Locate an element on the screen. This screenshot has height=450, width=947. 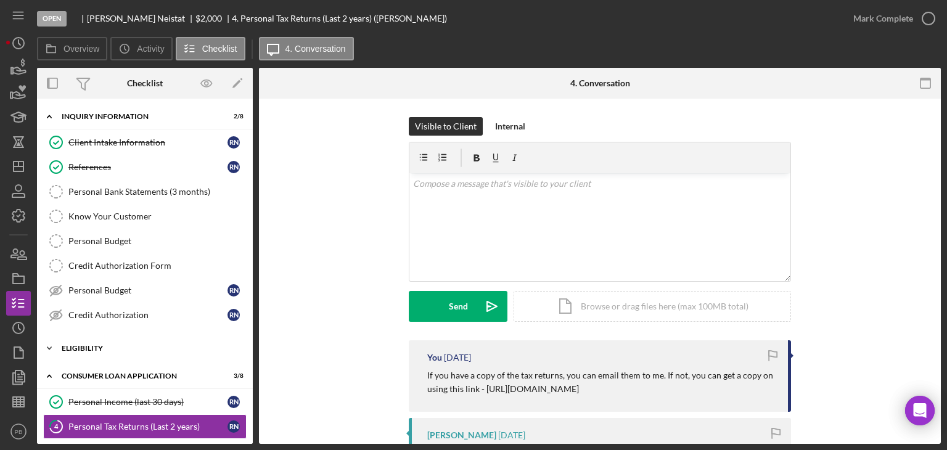
div: 3 / 8 is located at coordinates (232, 376).